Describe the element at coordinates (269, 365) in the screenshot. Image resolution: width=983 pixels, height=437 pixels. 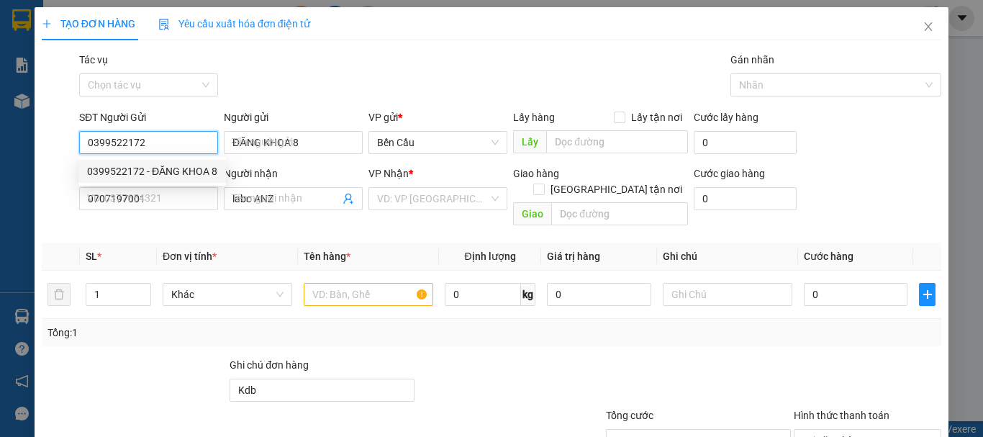
I see `label: Ghi chú đơn hàng` at that location.